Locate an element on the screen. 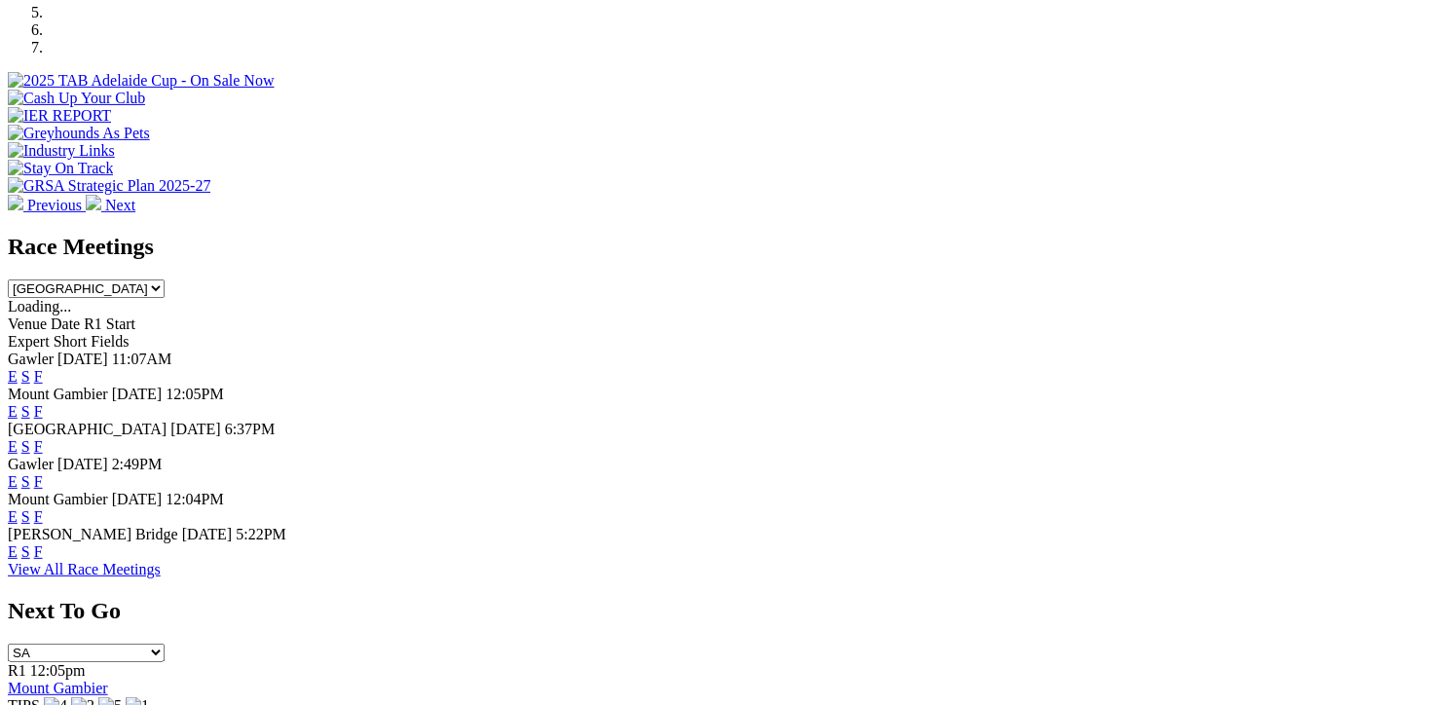  span: R1 is located at coordinates (17, 670).